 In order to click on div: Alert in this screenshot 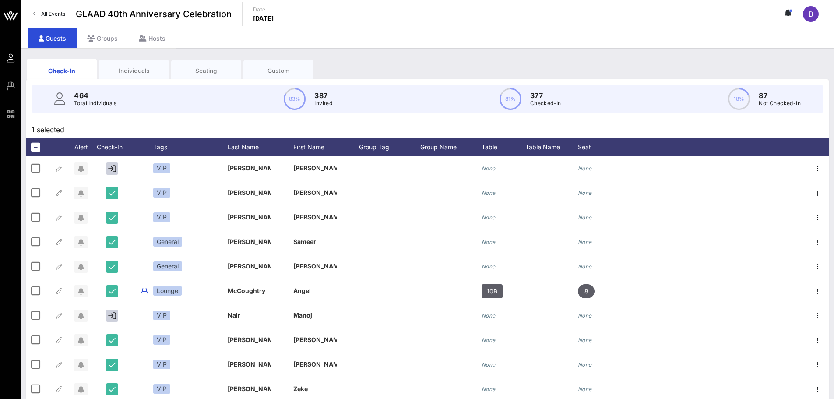, I will do `click(81, 147)`.